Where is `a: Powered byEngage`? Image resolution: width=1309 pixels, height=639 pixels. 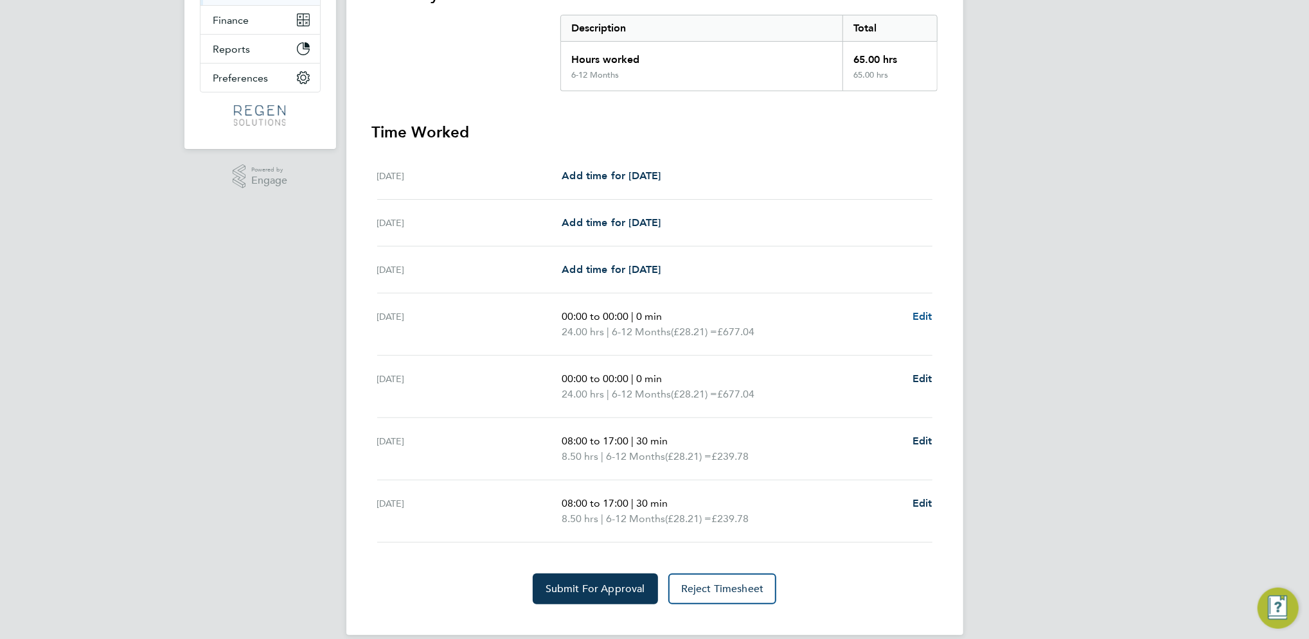
a: Powered byEngage is located at coordinates (260, 177).